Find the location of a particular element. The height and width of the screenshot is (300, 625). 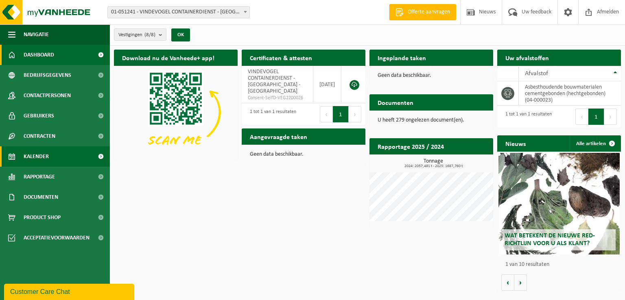

h2: Certificaten & attesten is located at coordinates (281, 57).